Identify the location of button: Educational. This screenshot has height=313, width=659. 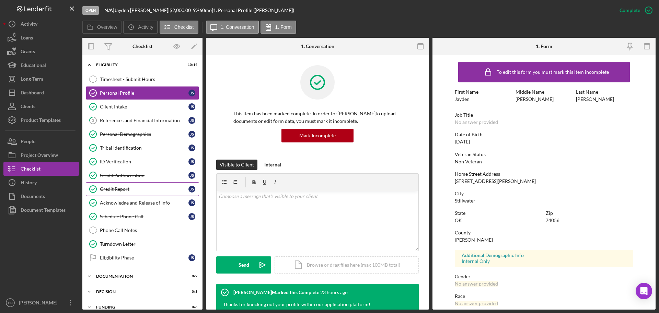
(41, 65).